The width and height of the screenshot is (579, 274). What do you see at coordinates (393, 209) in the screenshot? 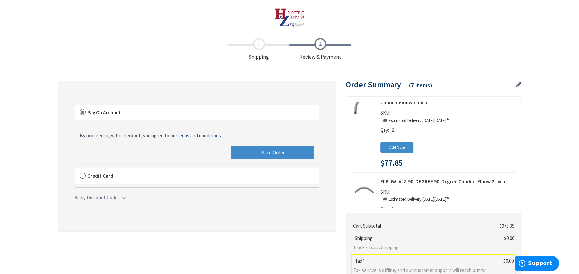
I see `span: 3` at bounding box center [393, 209].